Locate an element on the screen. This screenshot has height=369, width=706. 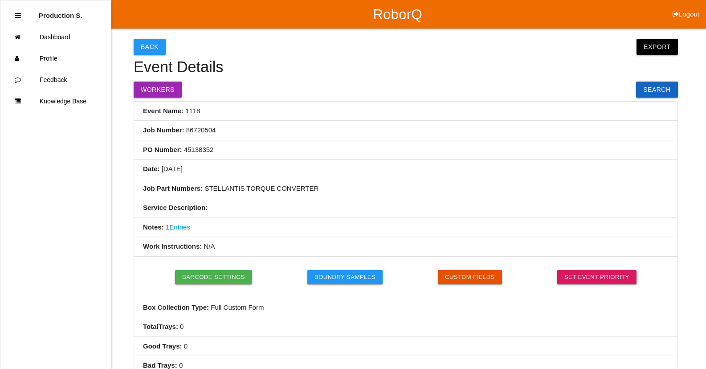
li: 45138352 is located at coordinates (406, 150).